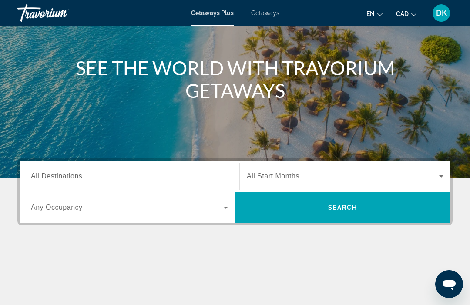 This screenshot has width=470, height=305. I want to click on span: All Destinations, so click(57, 176).